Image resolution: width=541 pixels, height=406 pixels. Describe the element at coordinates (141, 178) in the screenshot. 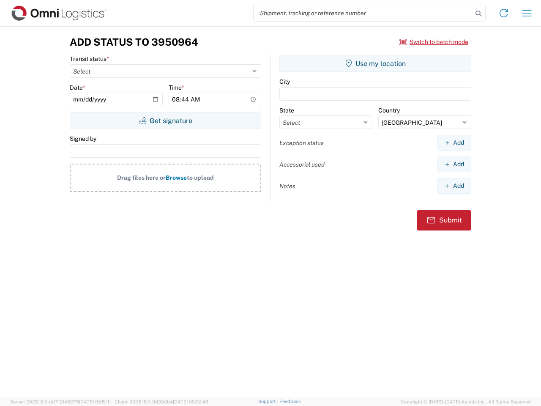

I see `span: Drag files here or` at that location.